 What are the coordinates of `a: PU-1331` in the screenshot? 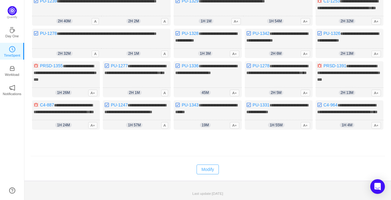 It's located at (261, 105).